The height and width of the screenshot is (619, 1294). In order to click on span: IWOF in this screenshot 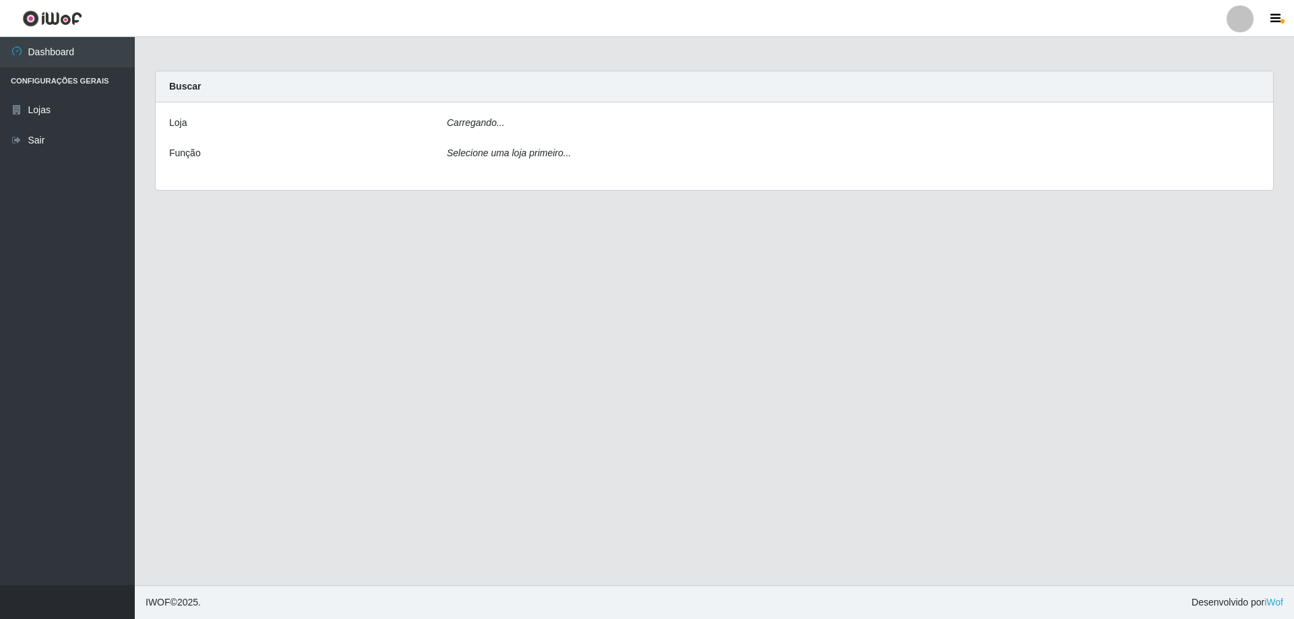, I will do `click(158, 602)`.